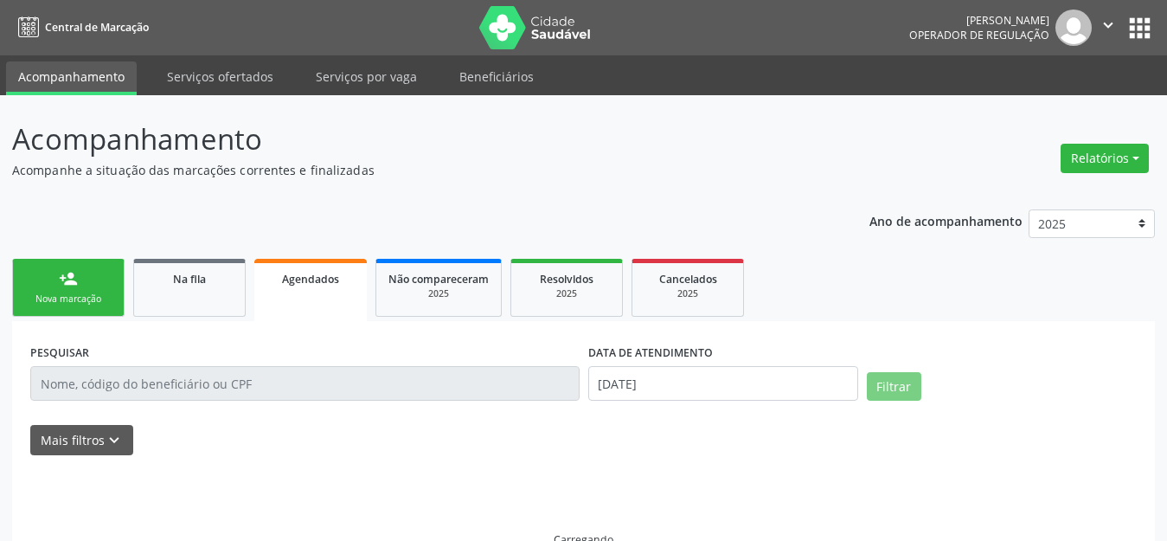 The width and height of the screenshot is (1167, 541). Describe the element at coordinates (439, 279) in the screenshot. I see `span: Não compareceram` at that location.